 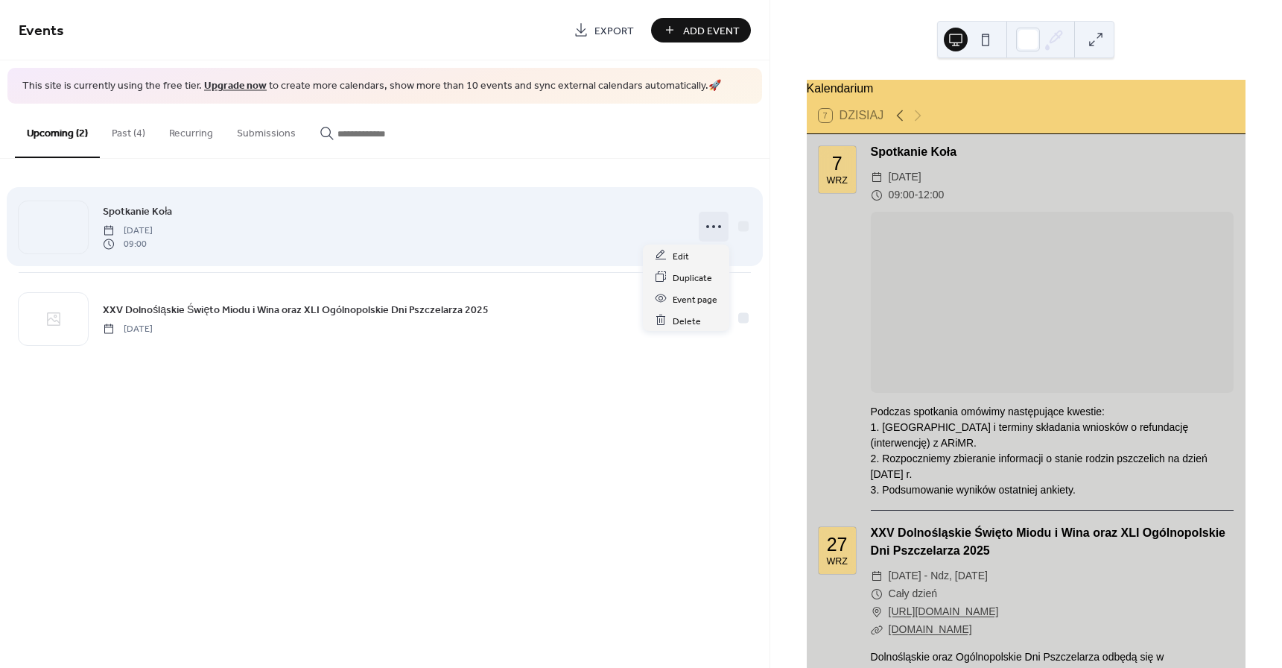 I want to click on span: Cały dzień, so click(x=913, y=594).